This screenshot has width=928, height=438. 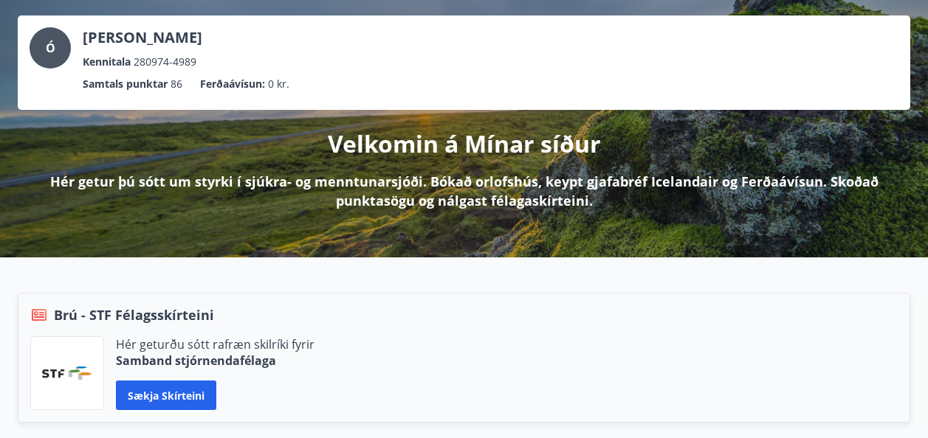 I want to click on p: Kennitala, so click(x=106, y=62).